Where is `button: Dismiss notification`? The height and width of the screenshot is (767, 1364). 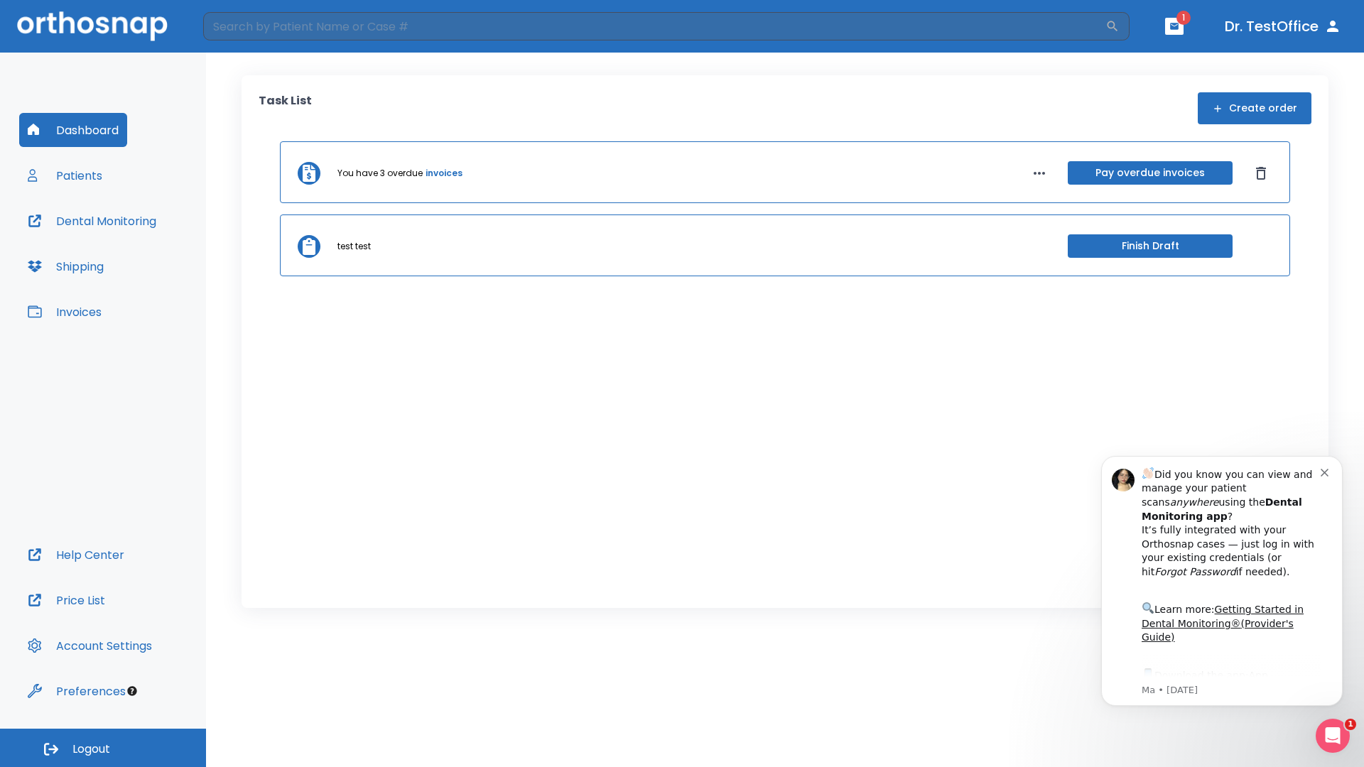 button: Dismiss notification is located at coordinates (247, 36).